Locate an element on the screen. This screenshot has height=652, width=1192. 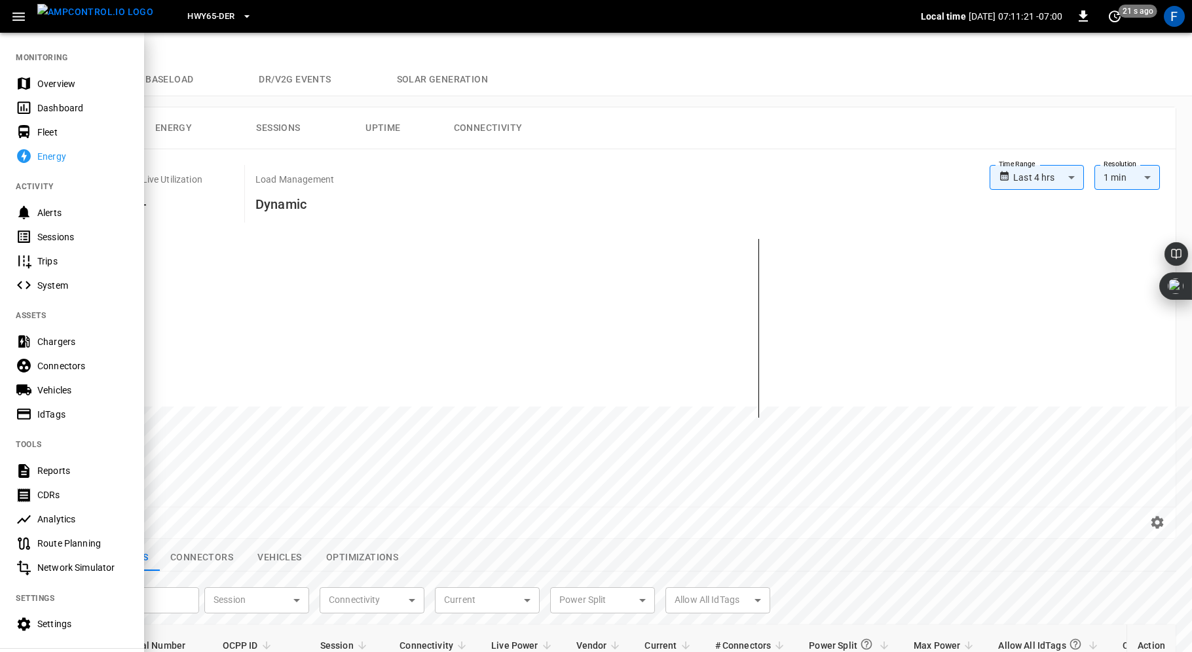
span: 21 s ago is located at coordinates (1137, 11).